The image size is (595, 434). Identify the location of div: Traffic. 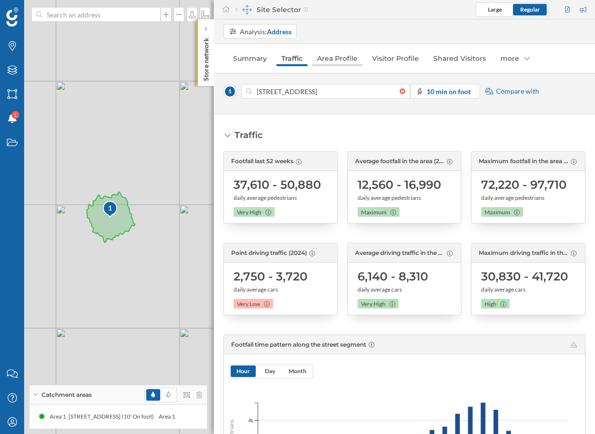
(249, 135).